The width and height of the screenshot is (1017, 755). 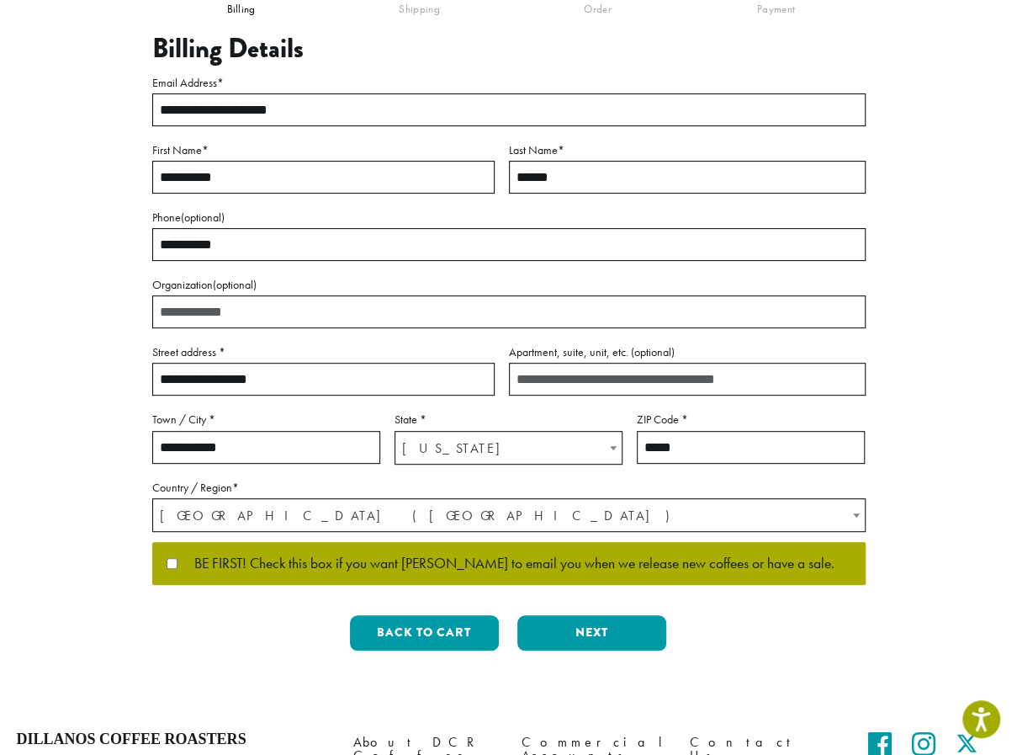 I want to click on button: Next, so click(x=592, y=633).